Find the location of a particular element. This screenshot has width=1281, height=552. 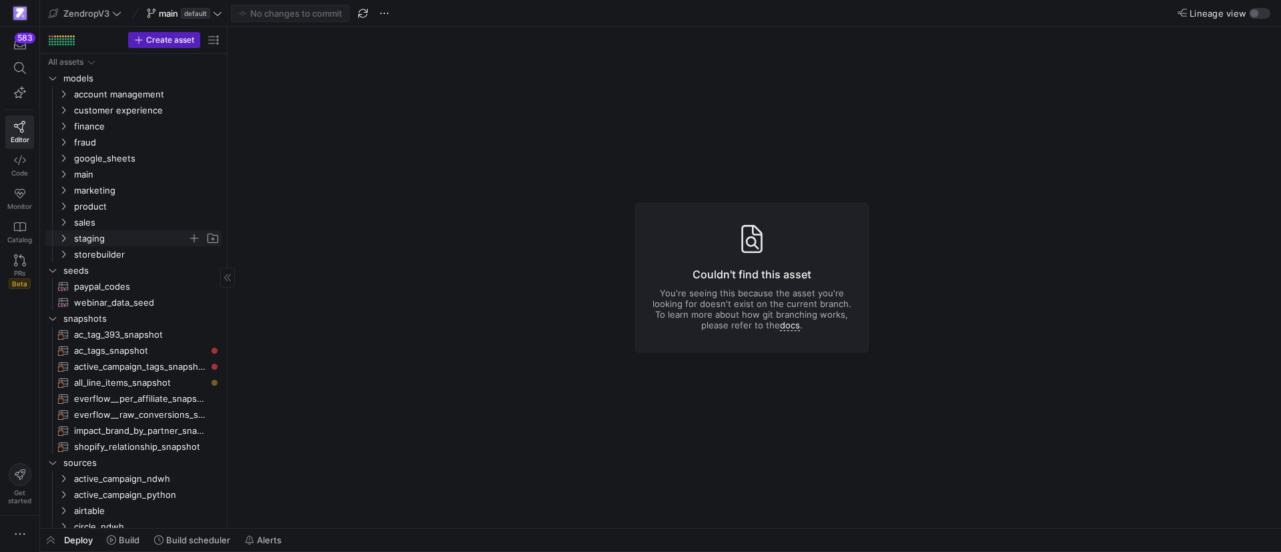

span: ZendropV3 is located at coordinates (86, 13).